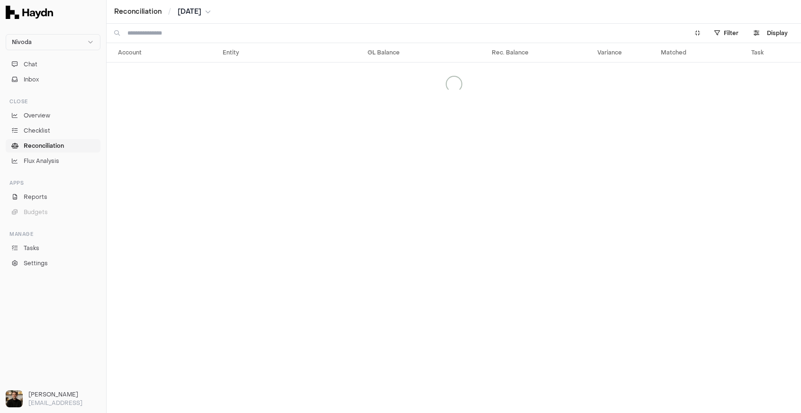 Image resolution: width=801 pixels, height=413 pixels. What do you see at coordinates (53, 116) in the screenshot?
I see `a: Overview` at bounding box center [53, 116].